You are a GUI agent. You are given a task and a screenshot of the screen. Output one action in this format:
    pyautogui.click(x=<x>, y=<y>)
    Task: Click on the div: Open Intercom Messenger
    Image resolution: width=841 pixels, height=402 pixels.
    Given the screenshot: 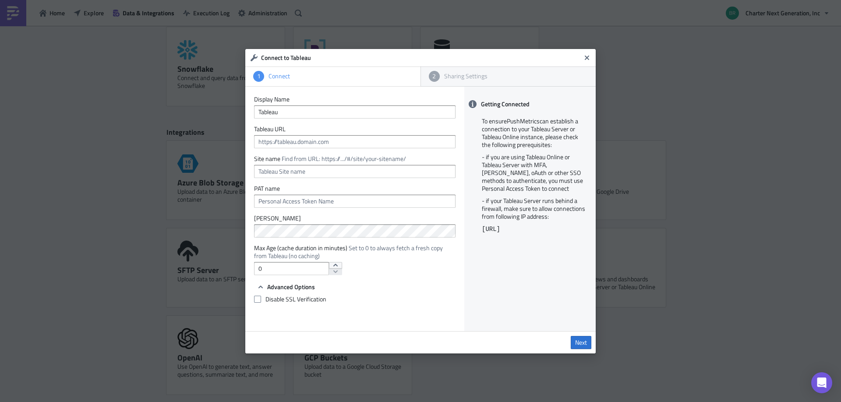 What is the action you would take?
    pyautogui.click(x=822, y=383)
    